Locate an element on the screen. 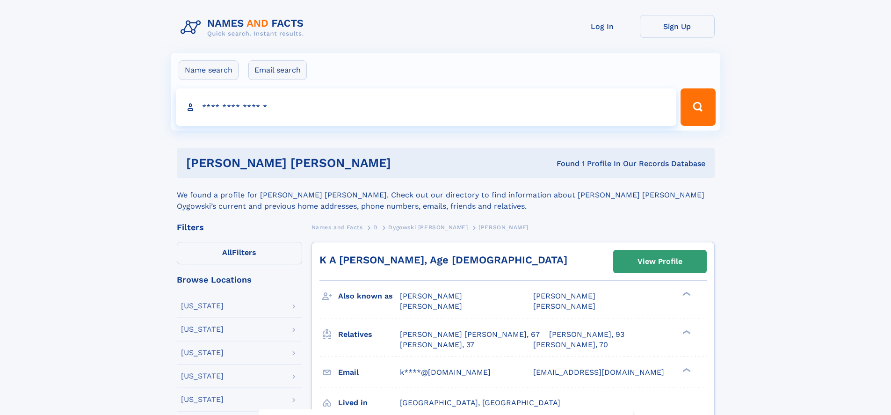 This screenshot has width=891, height=415. a: View Profile is located at coordinates (660, 261).